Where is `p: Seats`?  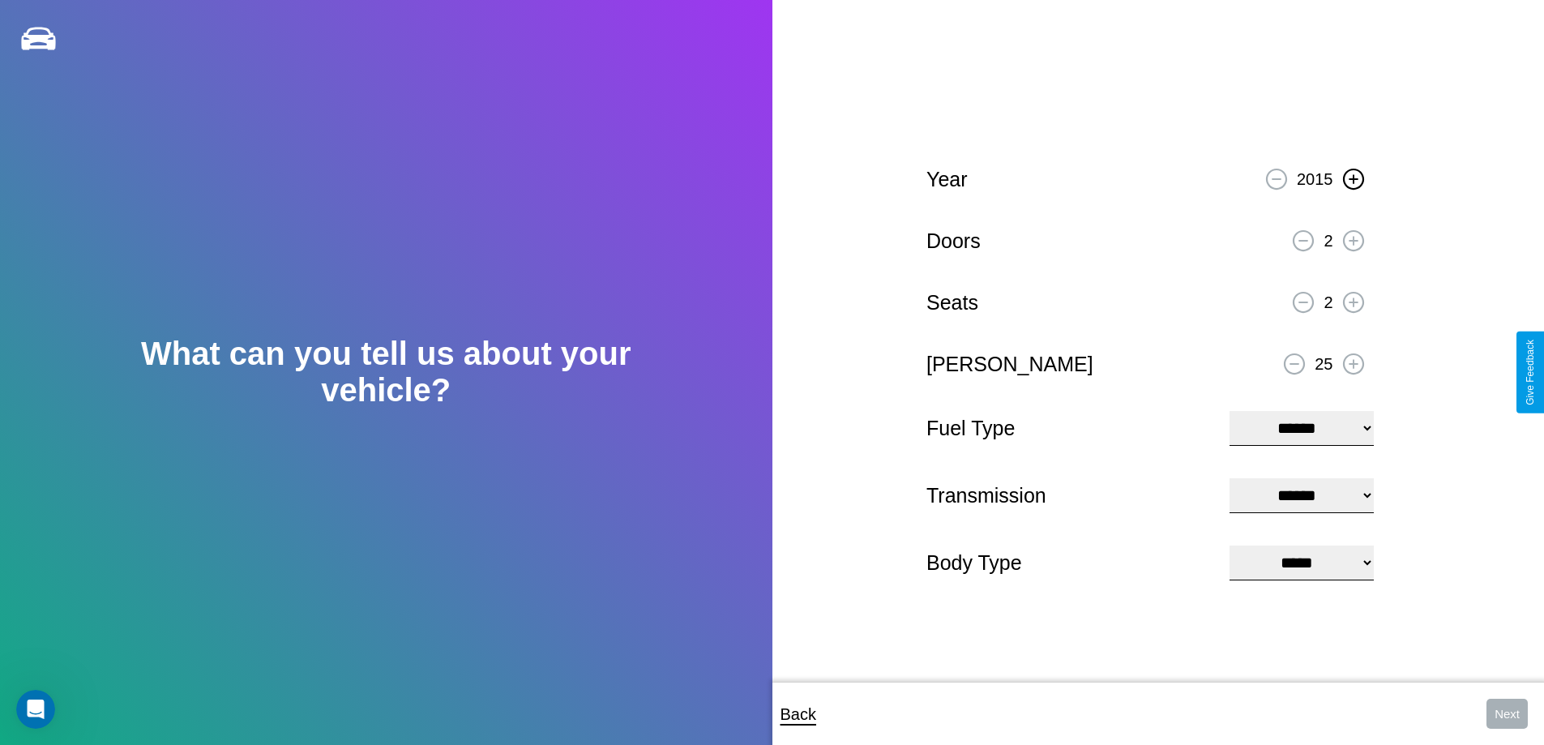
p: Seats is located at coordinates (952, 302).